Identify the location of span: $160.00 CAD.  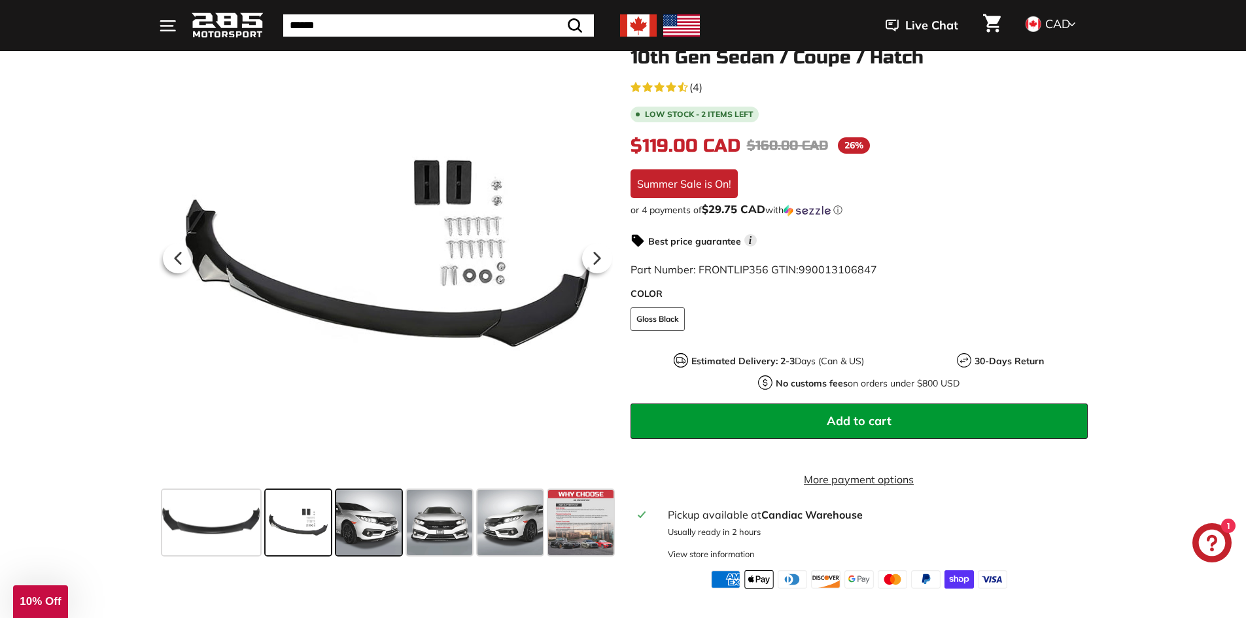
(787, 145).